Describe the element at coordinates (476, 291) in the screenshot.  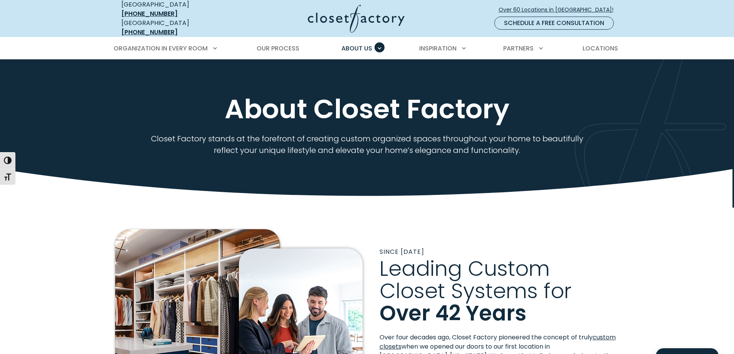
I see `span: Closet Systems for` at that location.